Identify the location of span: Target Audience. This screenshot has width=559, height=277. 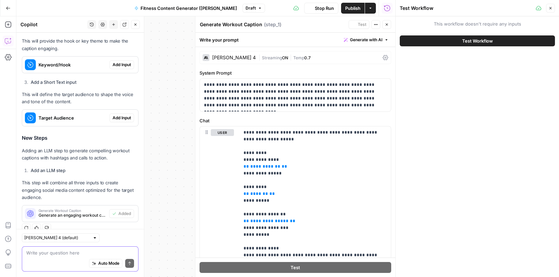
(73, 118).